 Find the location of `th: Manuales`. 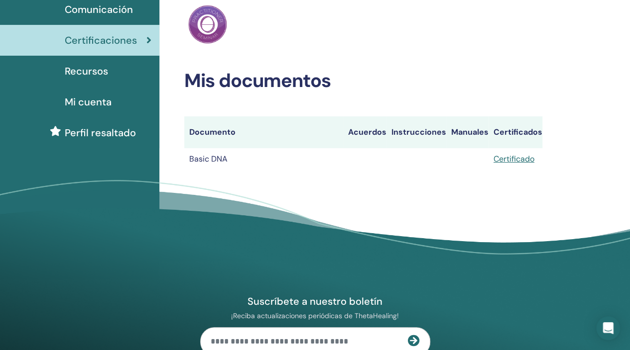

th: Manuales is located at coordinates (467, 132).